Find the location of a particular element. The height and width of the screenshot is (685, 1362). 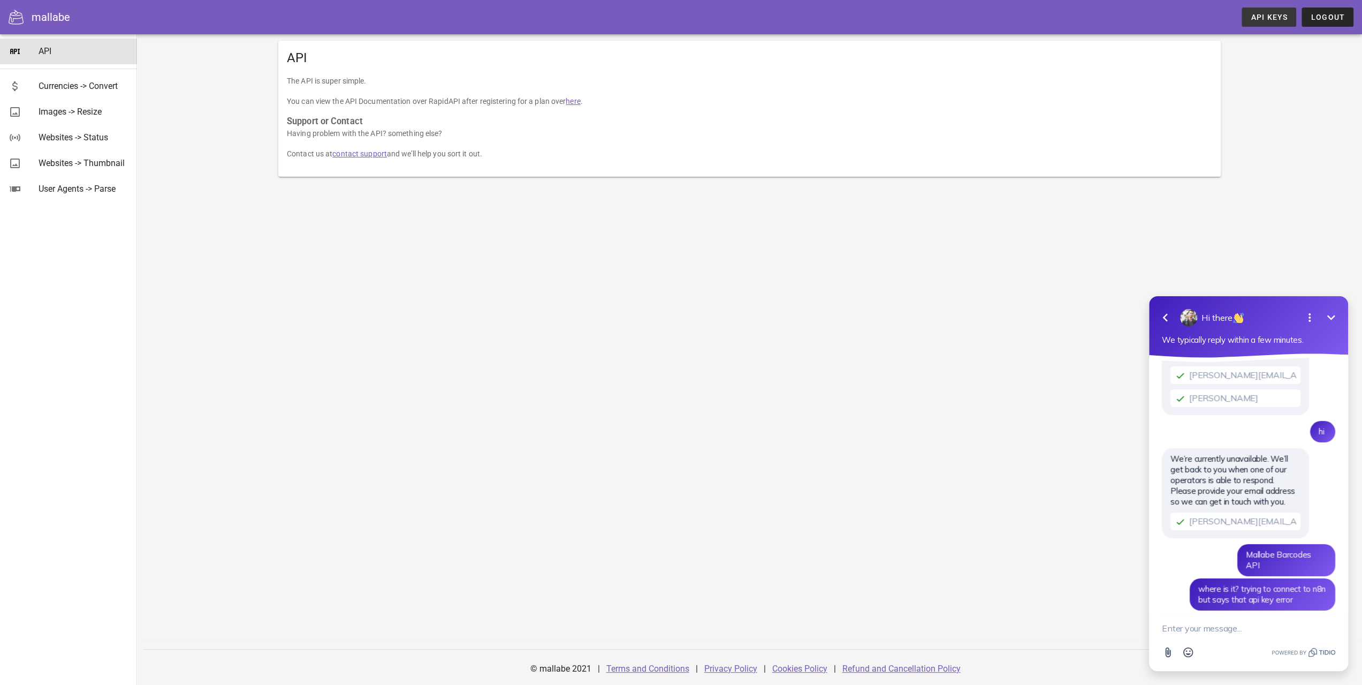

div: Websites -> Thumbnail is located at coordinates (84, 163).